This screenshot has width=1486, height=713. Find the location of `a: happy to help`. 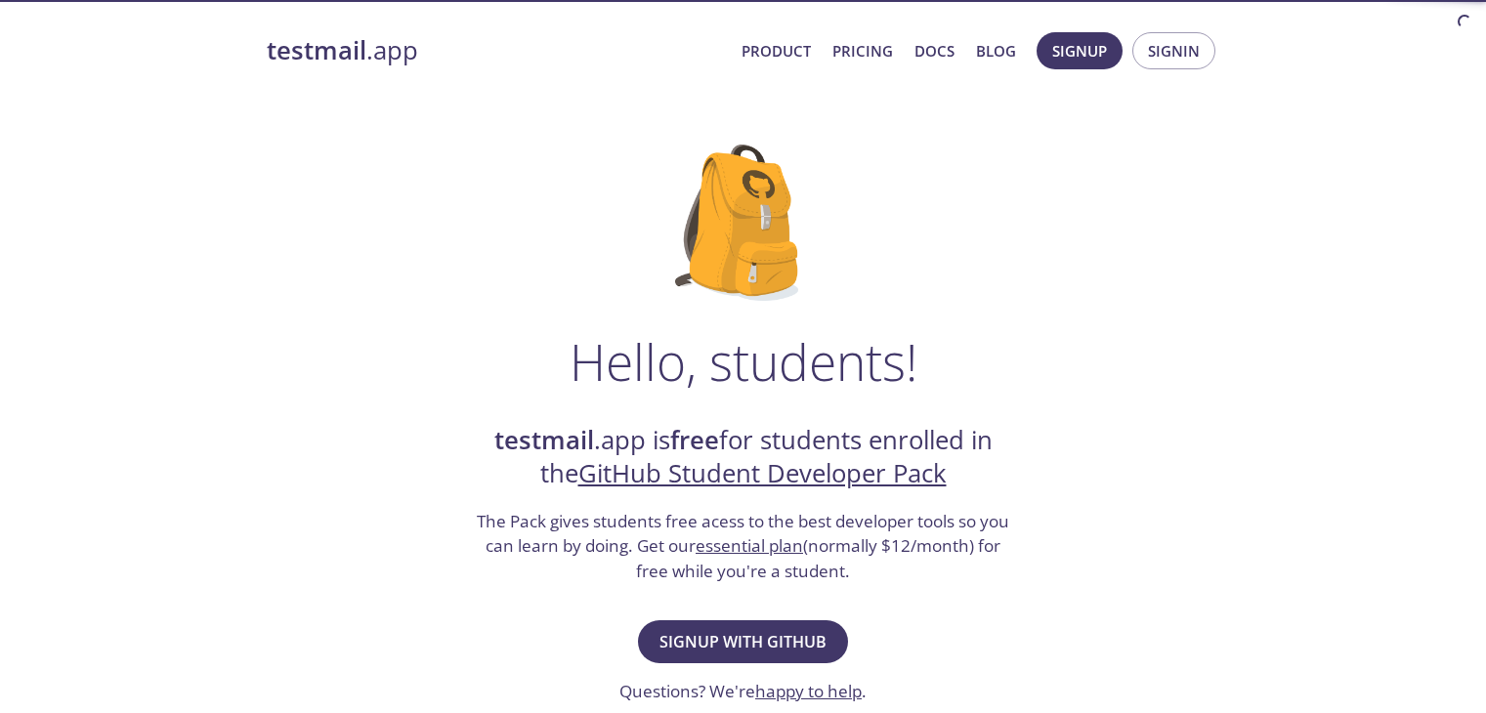

a: happy to help is located at coordinates (808, 691).